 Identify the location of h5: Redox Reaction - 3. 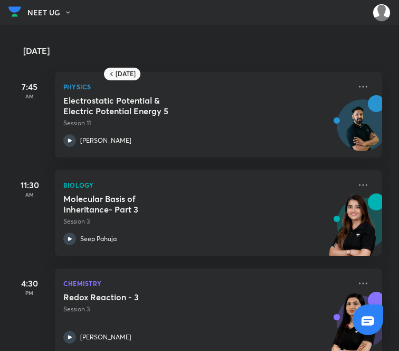
(129, 297).